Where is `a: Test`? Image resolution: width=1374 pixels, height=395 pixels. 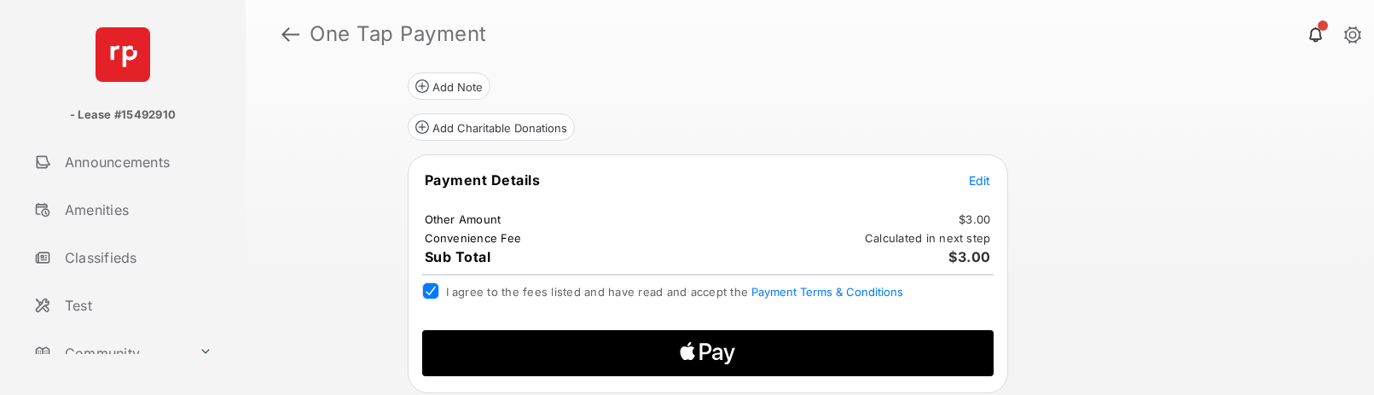 a: Test is located at coordinates (136, 305).